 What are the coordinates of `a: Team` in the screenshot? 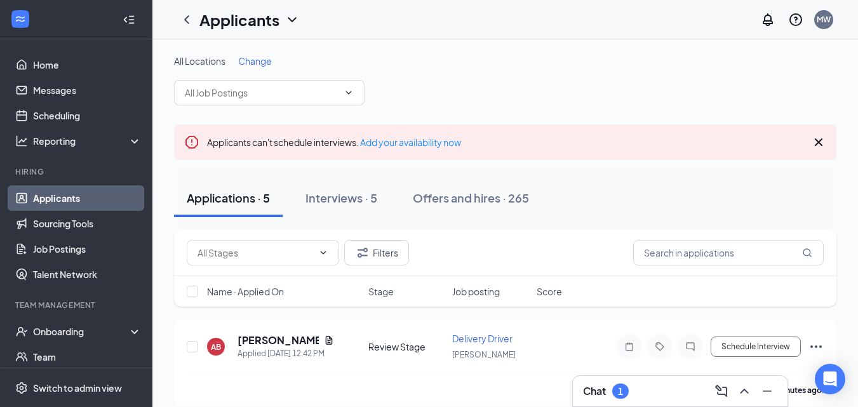 It's located at (87, 357).